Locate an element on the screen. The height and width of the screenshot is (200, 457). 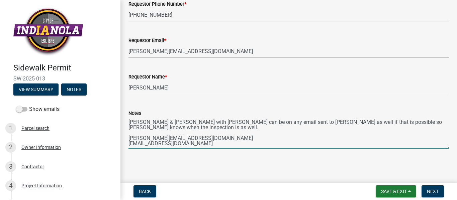
span: Next is located at coordinates (433, 192).